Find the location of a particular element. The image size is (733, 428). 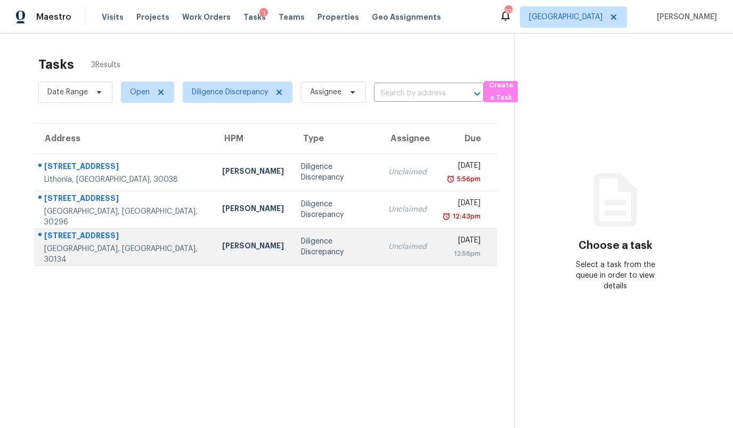

th: Due is located at coordinates (466, 138).